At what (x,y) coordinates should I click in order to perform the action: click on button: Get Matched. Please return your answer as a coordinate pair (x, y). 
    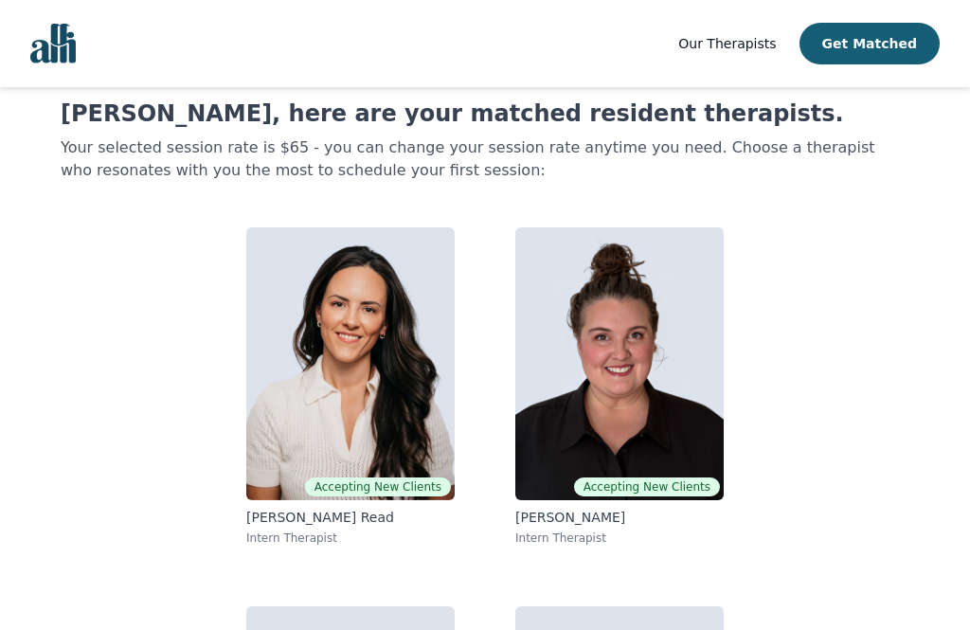
    Looking at the image, I should click on (870, 44).